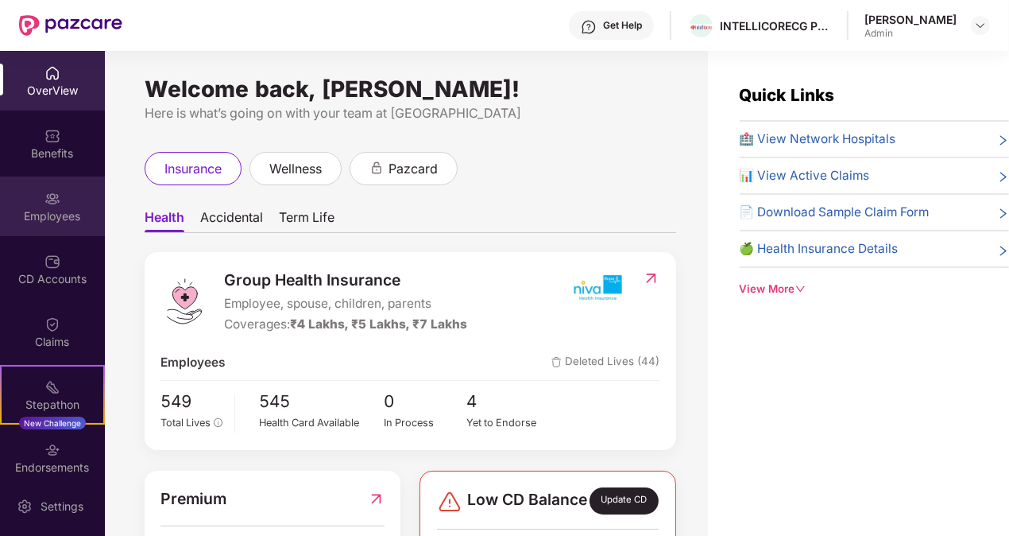  What do you see at coordinates (508, 401) in the screenshot?
I see `span: 4` at bounding box center [508, 401].